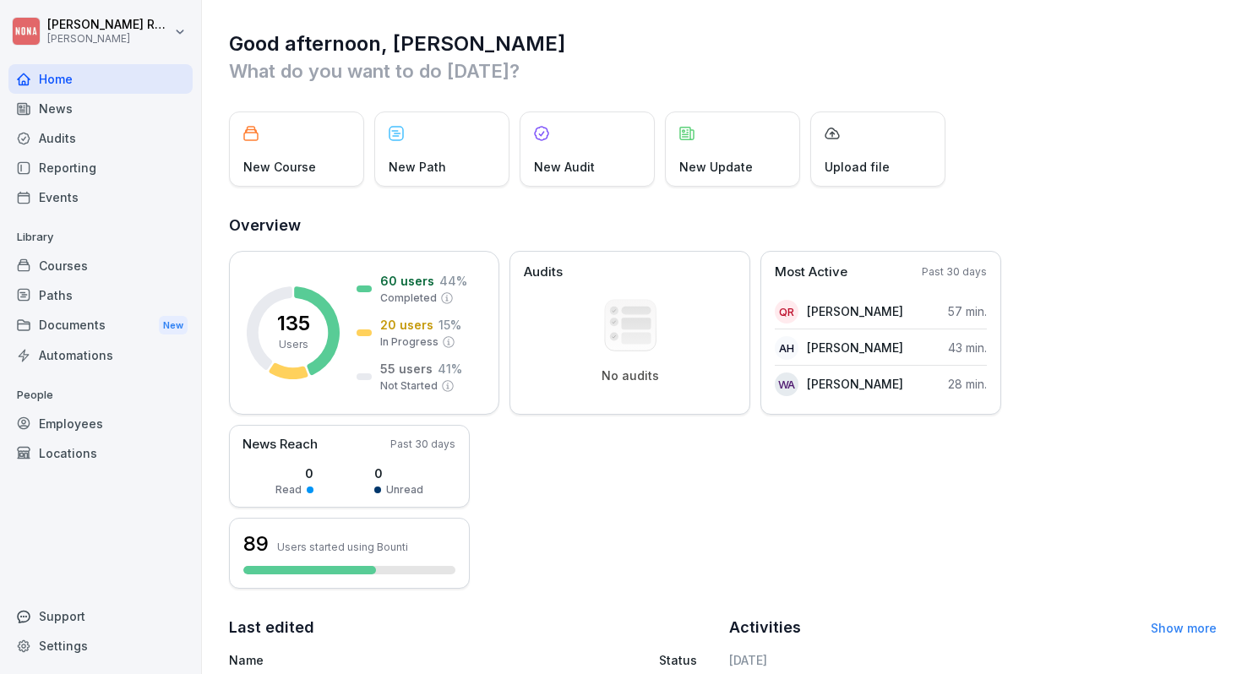 This screenshot has width=1242, height=674. I want to click on p: Name, so click(378, 660).